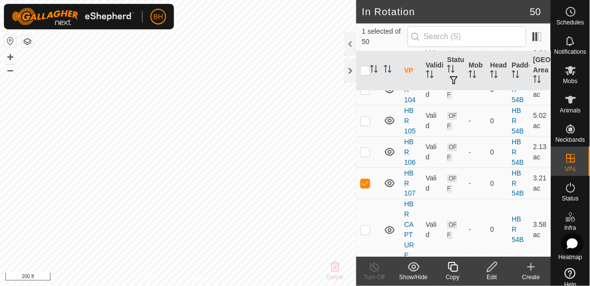 The width and height of the screenshot is (590, 286). I want to click on a: HBR 107, so click(409, 184).